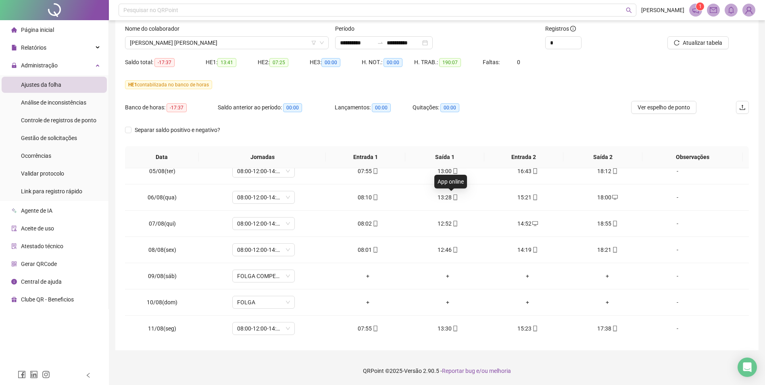 This screenshot has height=385, width=765. What do you see at coordinates (524, 157) in the screenshot?
I see `th: Entrada 2` at bounding box center [524, 157].